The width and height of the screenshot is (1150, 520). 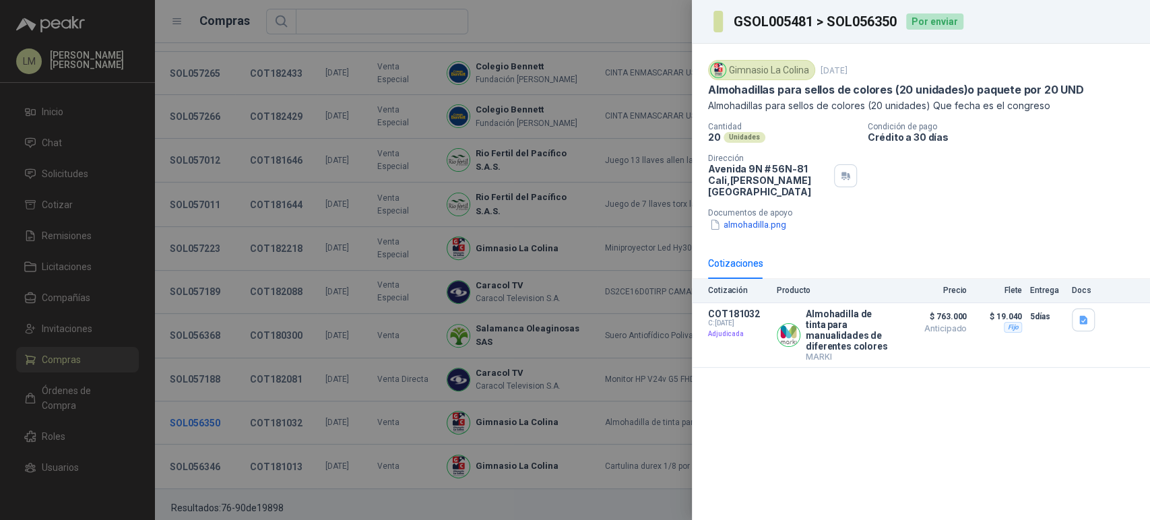 I want to click on p: 5 días, so click(x=1047, y=317).